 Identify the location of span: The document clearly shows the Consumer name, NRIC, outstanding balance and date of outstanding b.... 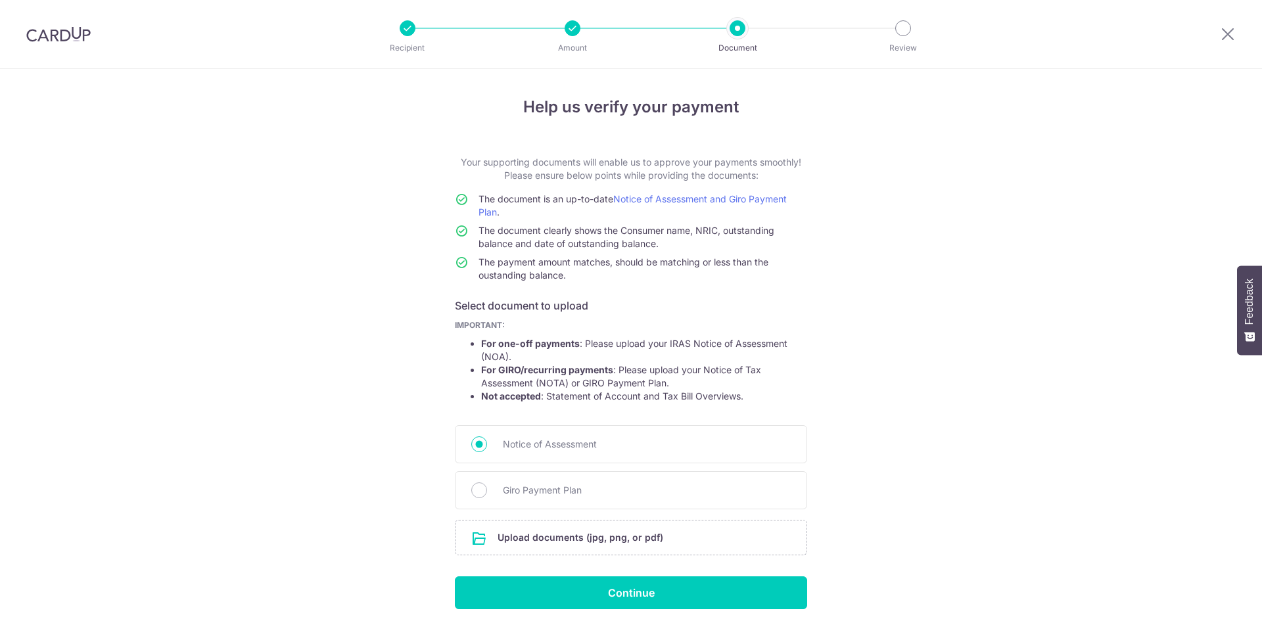
(627, 237).